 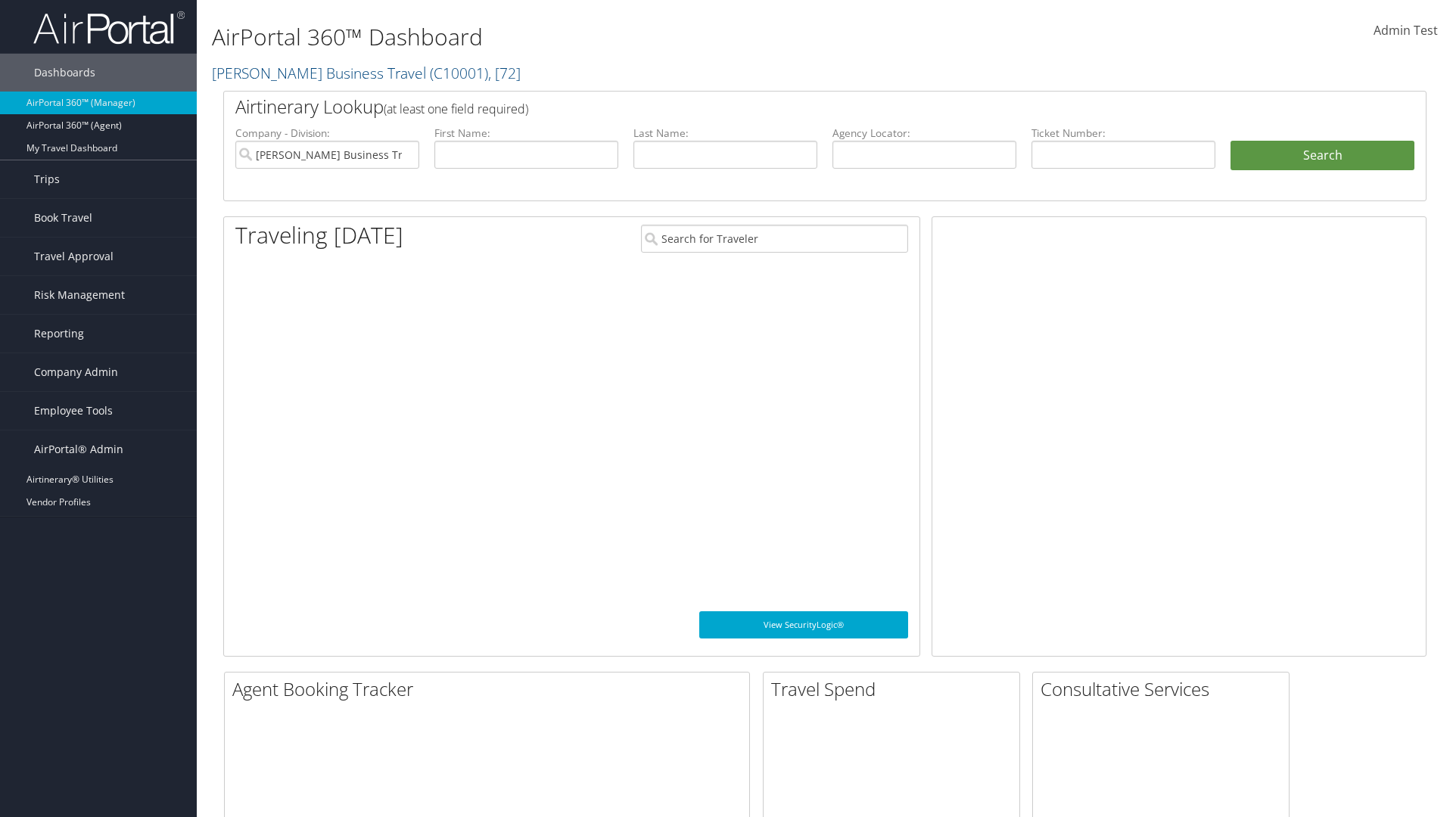 I want to click on span: Reporting, so click(x=59, y=334).